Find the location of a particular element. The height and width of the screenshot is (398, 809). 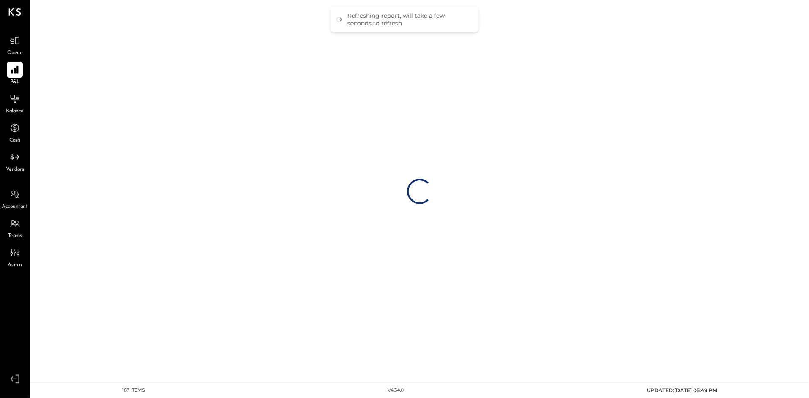

span: Balance is located at coordinates (15, 112).